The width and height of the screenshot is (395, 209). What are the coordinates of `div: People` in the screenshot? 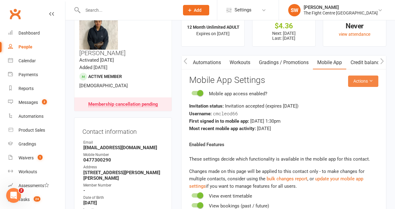 It's located at (25, 47).